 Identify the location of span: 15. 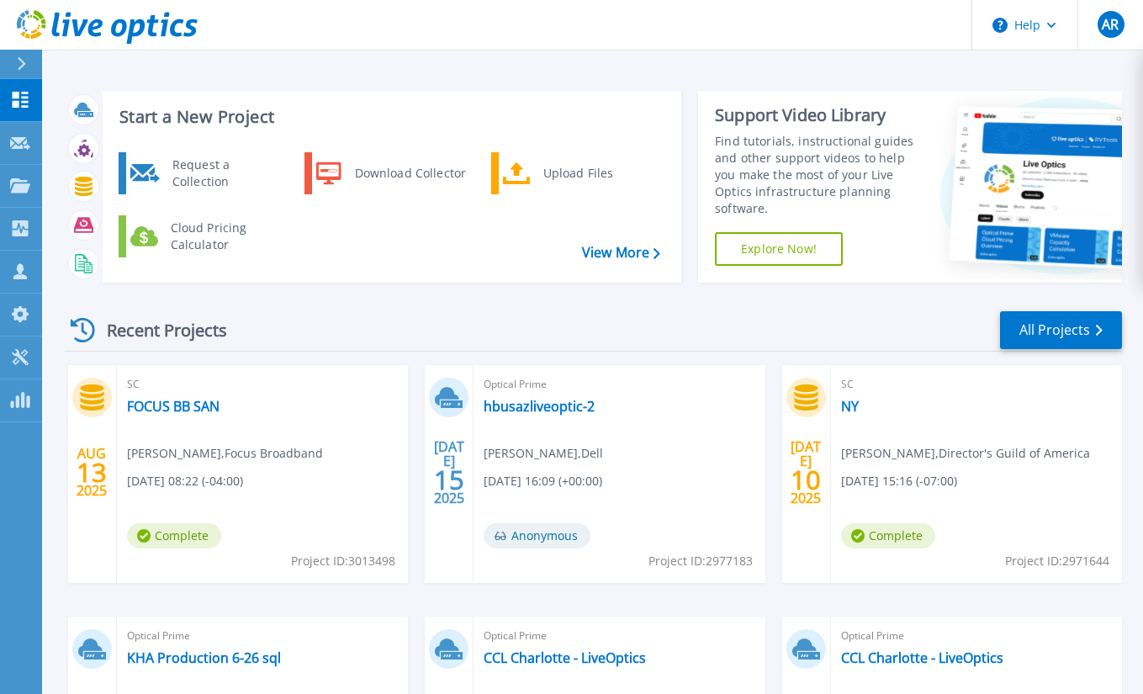
(449, 479).